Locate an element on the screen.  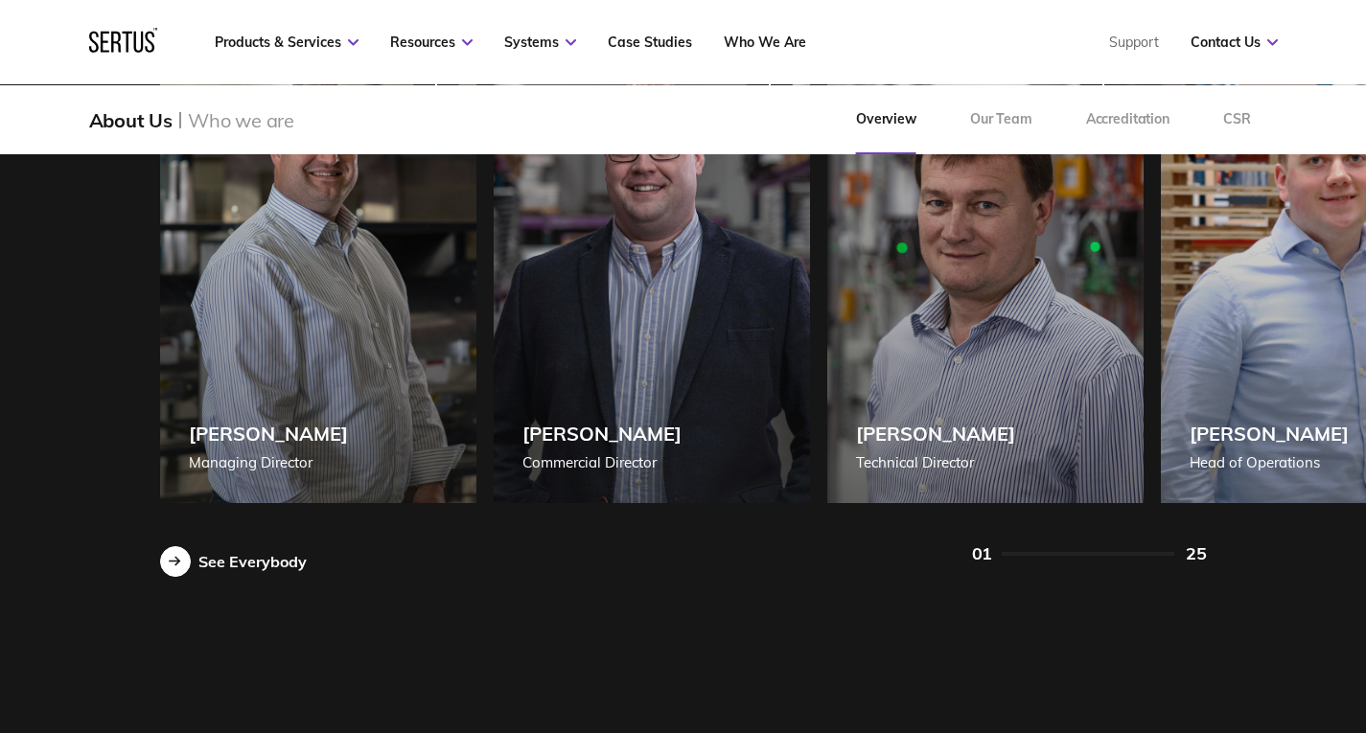
a: Accreditation is located at coordinates (1127, 120).